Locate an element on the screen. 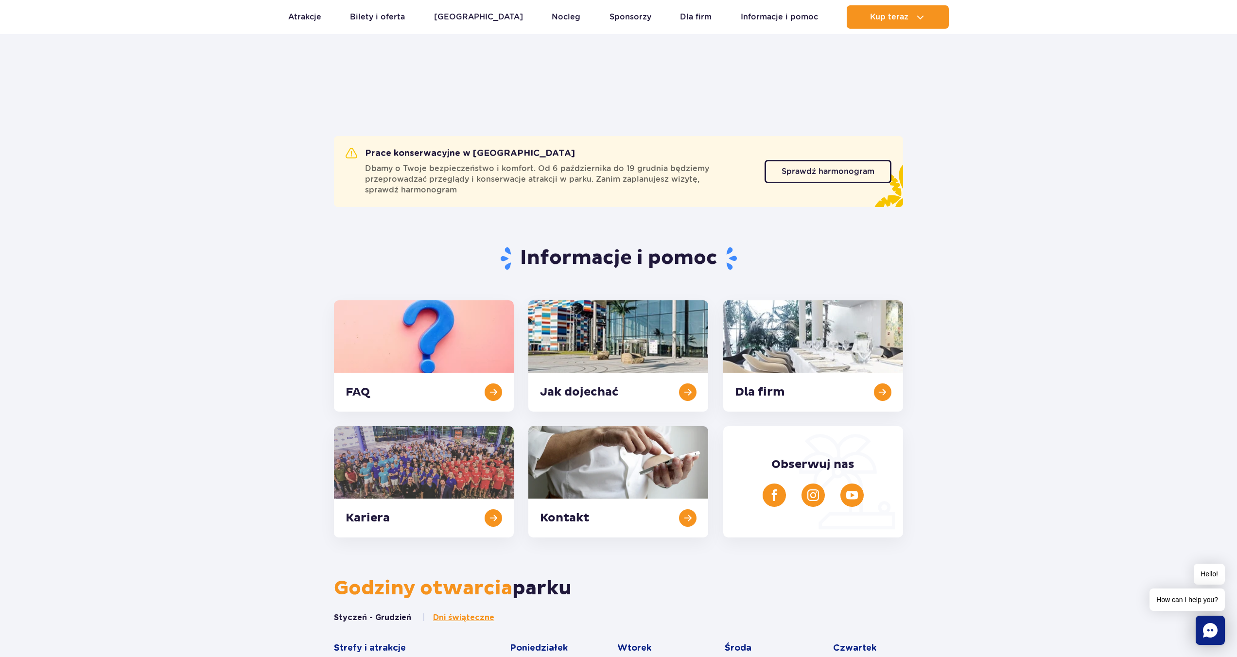 The width and height of the screenshot is (1237, 657). img: Instagram is located at coordinates (813, 495).